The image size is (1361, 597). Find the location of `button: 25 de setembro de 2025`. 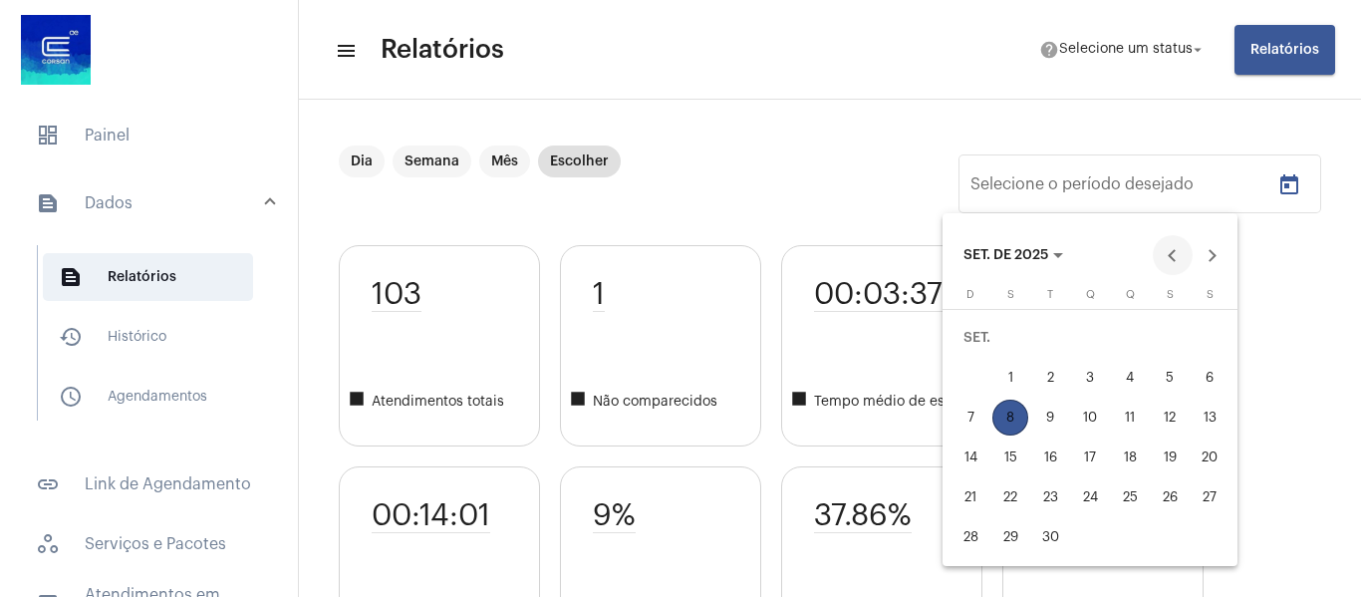

button: 25 de setembro de 2025 is located at coordinates (1130, 497).